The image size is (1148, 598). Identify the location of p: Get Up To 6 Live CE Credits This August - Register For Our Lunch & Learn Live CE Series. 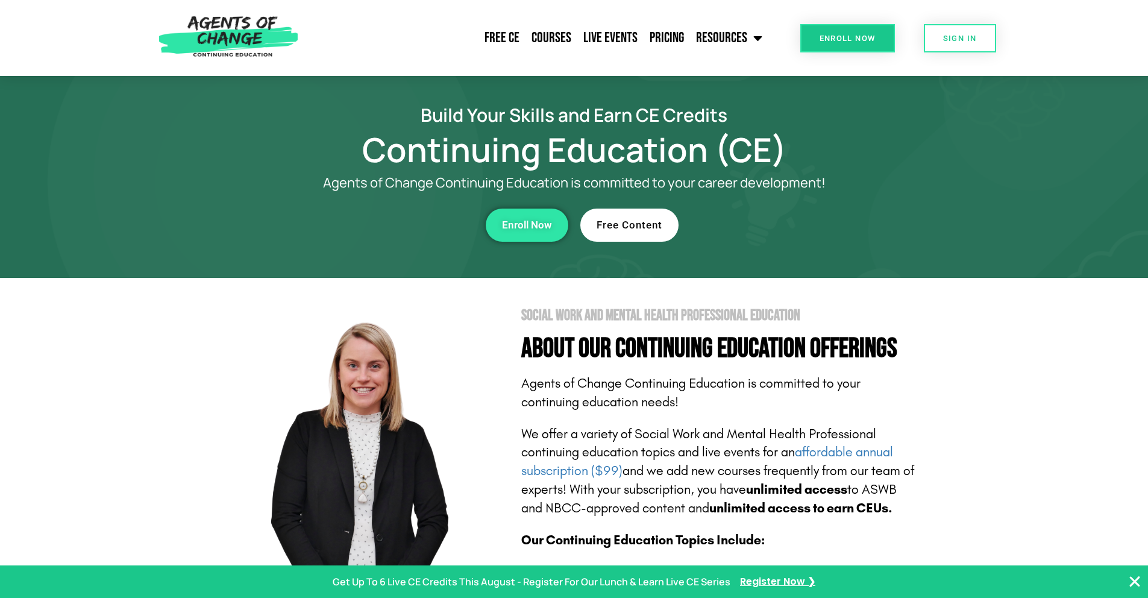
(532, 582).